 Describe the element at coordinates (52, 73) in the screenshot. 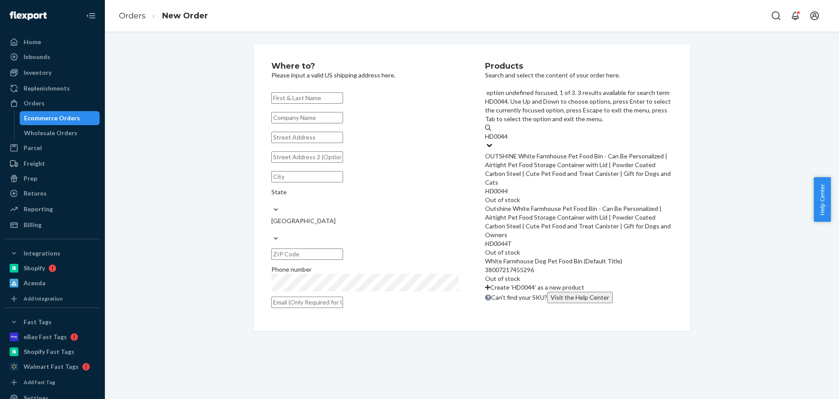

I see `a: Inventory` at that location.